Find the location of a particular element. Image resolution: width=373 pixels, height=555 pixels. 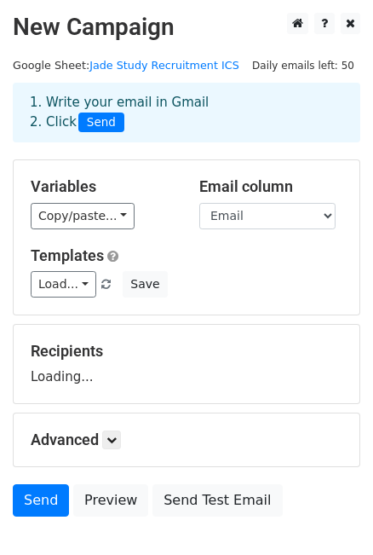

div: Loading... is located at coordinates (187, 364).